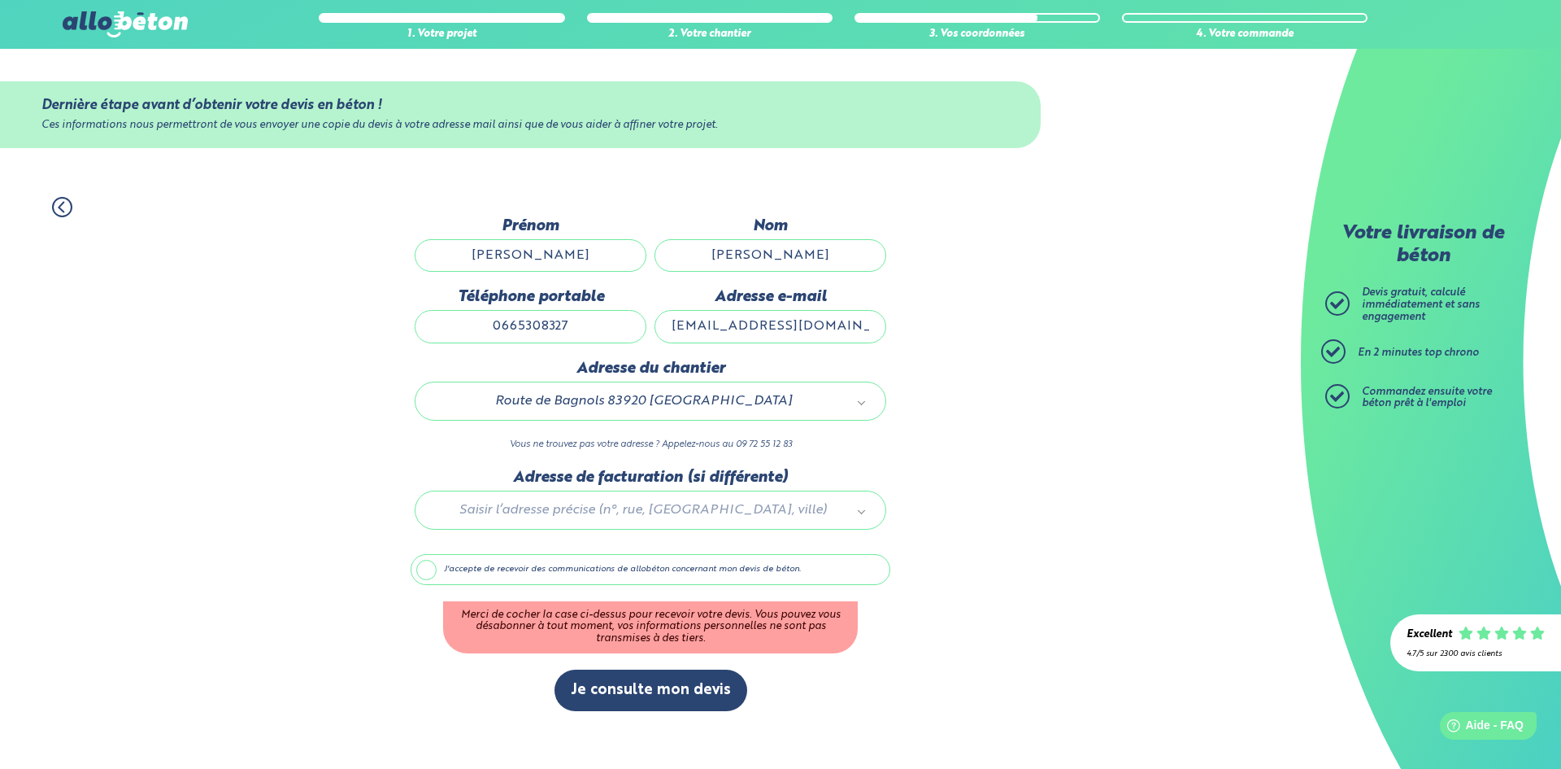 This screenshot has width=1561, height=769. I want to click on label: Adresse du chantier, so click(651, 368).